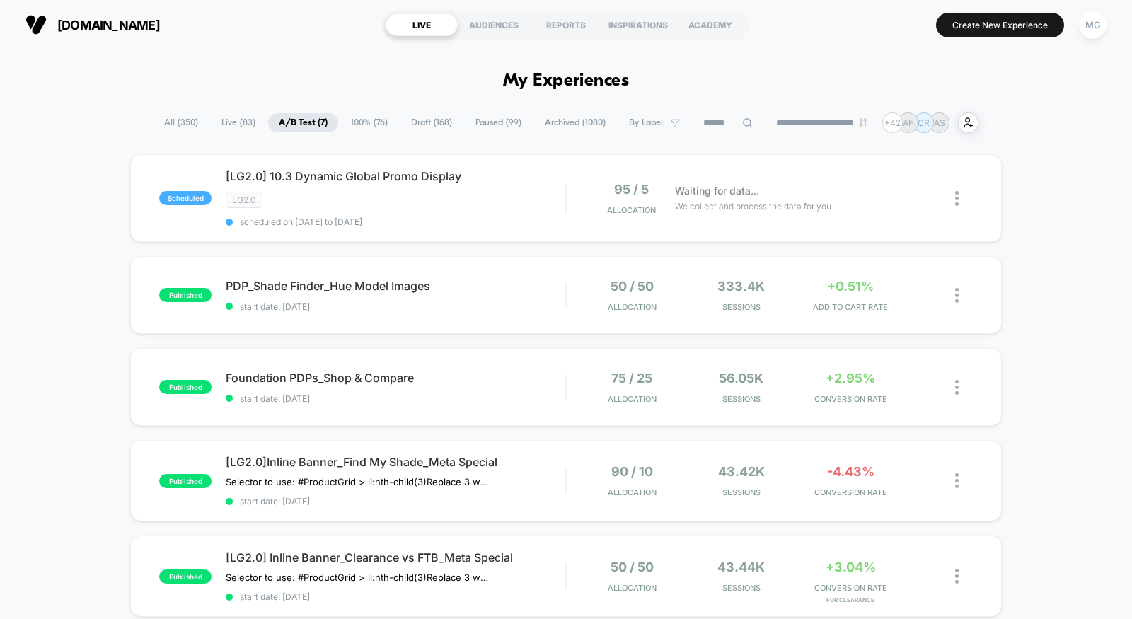 This screenshot has height=619, width=1132. What do you see at coordinates (303, 122) in the screenshot?
I see `span: A/B Test ( 7 )` at bounding box center [303, 122].